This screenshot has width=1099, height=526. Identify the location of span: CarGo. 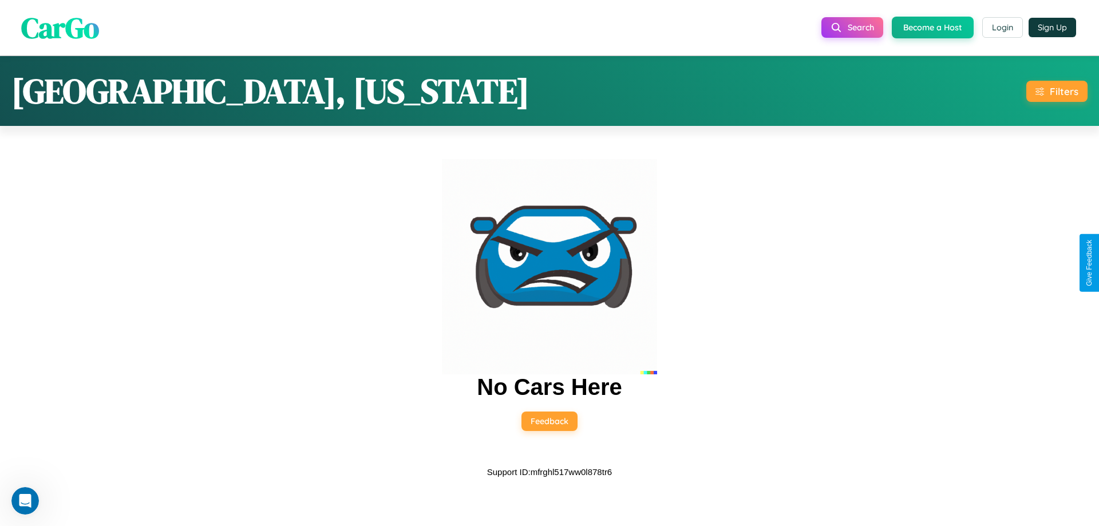
(60, 27).